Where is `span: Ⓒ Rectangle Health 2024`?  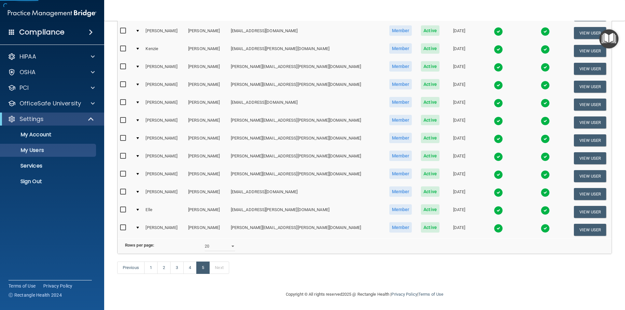
span: Ⓒ Rectangle Health 2024 is located at coordinates (35, 295).